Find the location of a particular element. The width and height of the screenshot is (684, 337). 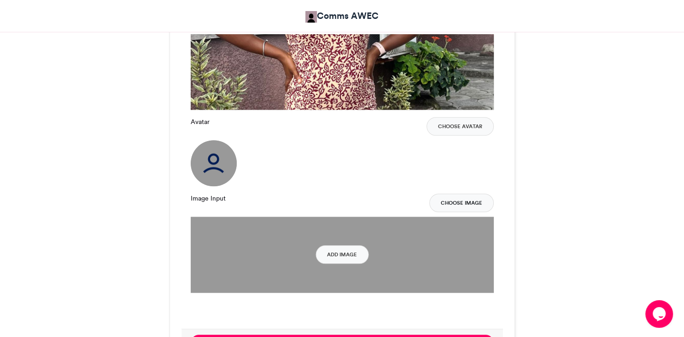

img: user_circle.png is located at coordinates (214, 163).